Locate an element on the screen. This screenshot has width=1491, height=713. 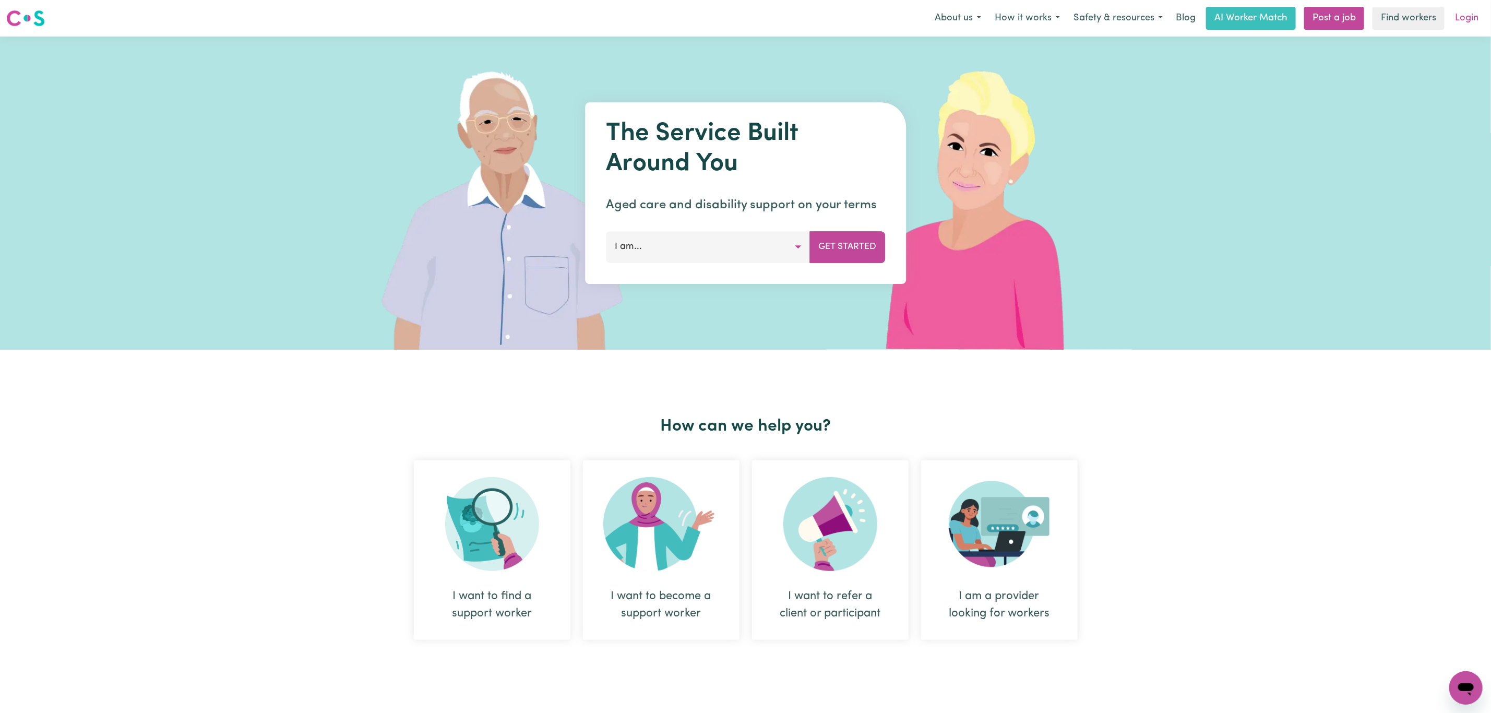
img: Refer is located at coordinates (830, 524).